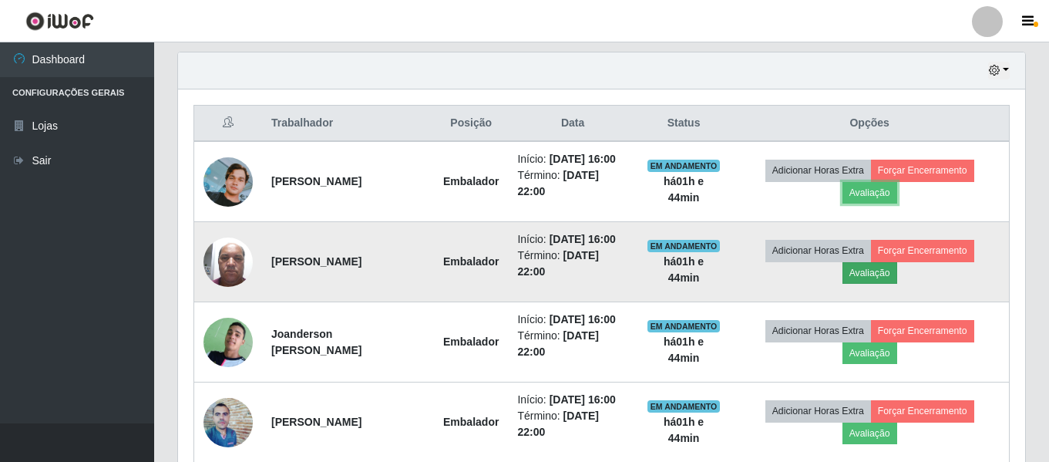 This screenshot has height=462, width=1049. I want to click on img: 1716378528284.jpeg, so click(228, 422).